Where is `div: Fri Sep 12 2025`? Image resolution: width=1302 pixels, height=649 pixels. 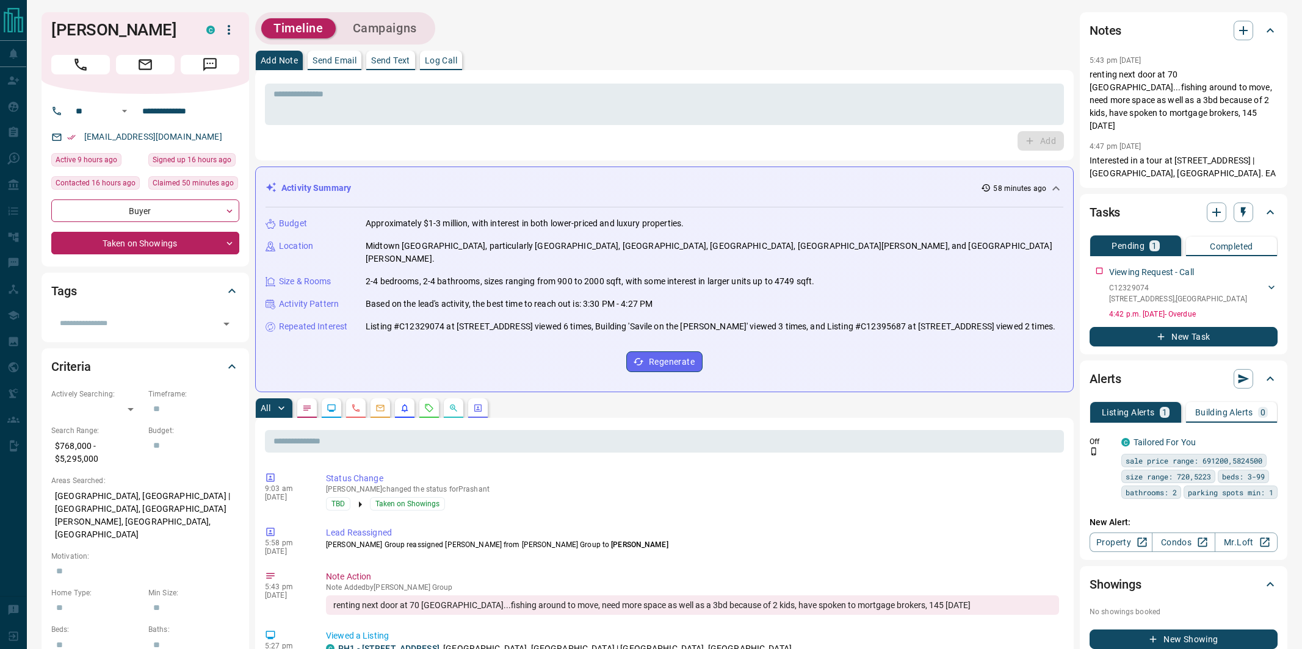
div: Fri Sep 12 2025 is located at coordinates (193, 185).